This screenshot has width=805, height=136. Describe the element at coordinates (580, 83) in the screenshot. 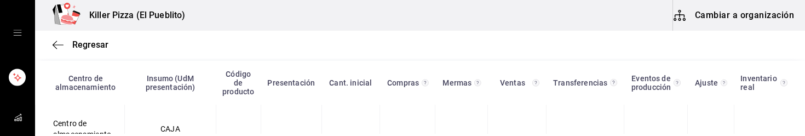

I see `div: Transferencias` at that location.